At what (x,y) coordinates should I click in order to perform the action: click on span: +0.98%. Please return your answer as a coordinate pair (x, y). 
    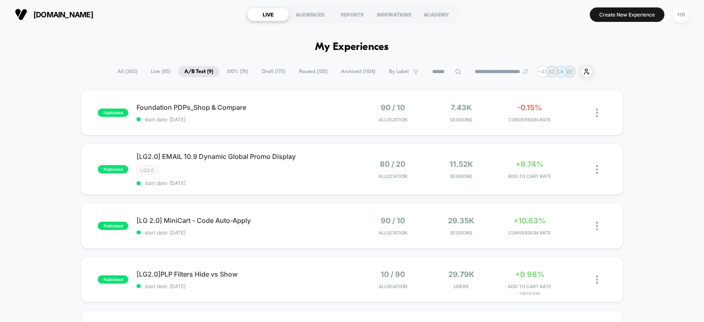
    Looking at the image, I should click on (529, 274).